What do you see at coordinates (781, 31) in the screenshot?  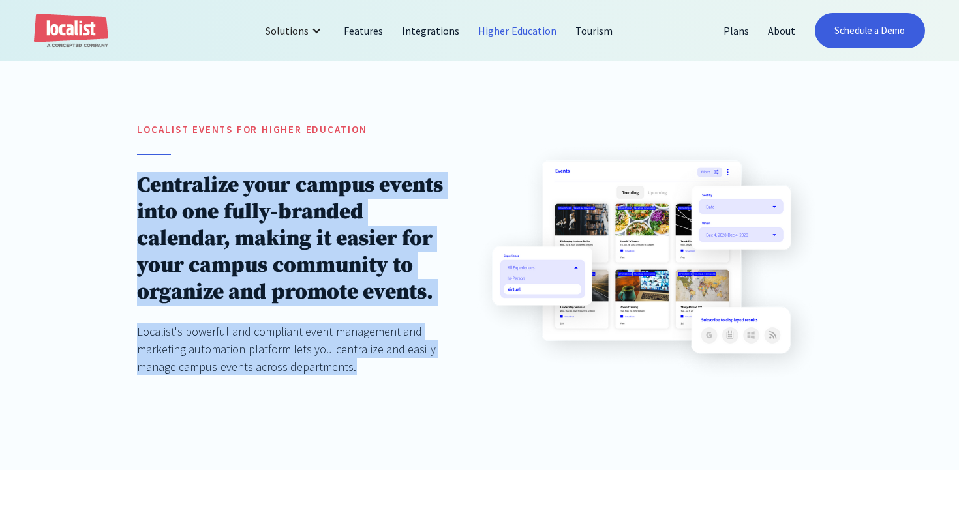 I see `a: About` at bounding box center [781, 31].